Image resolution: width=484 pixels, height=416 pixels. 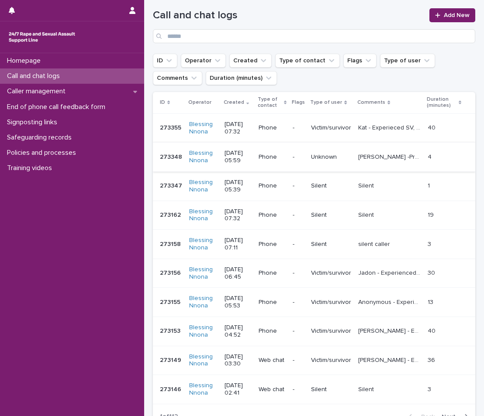 I want to click on p: 273355, so click(x=171, y=127).